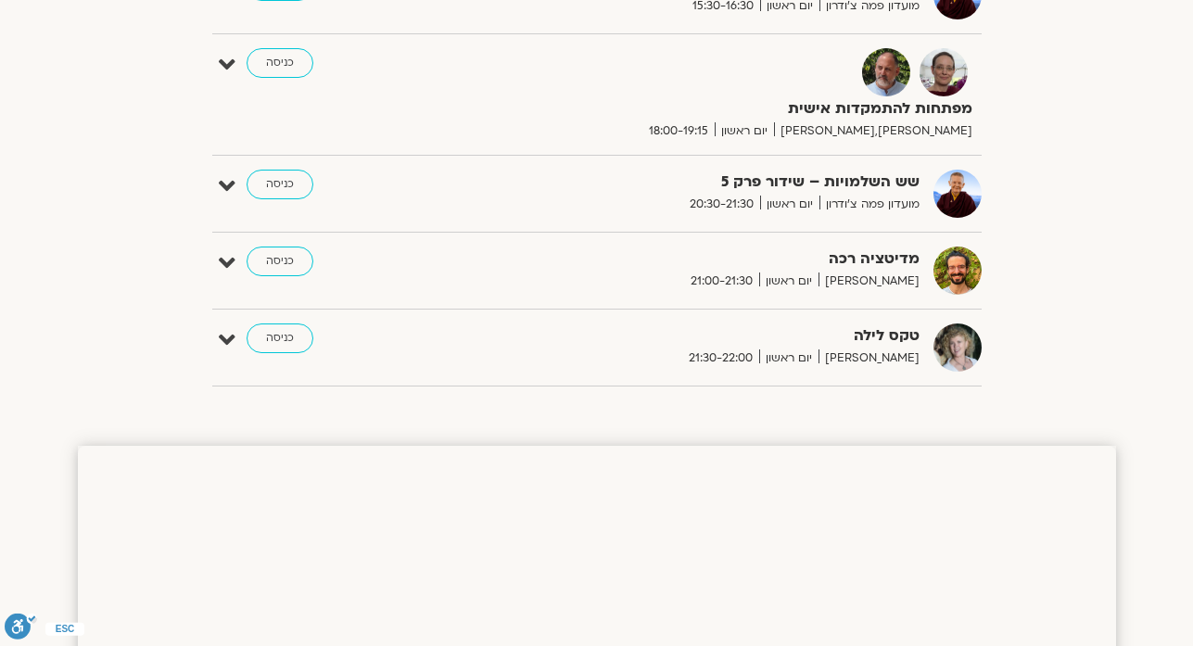 This screenshot has height=646, width=1193. What do you see at coordinates (692, 335) in the screenshot?
I see `strong: טקס לילה` at bounding box center [692, 335].